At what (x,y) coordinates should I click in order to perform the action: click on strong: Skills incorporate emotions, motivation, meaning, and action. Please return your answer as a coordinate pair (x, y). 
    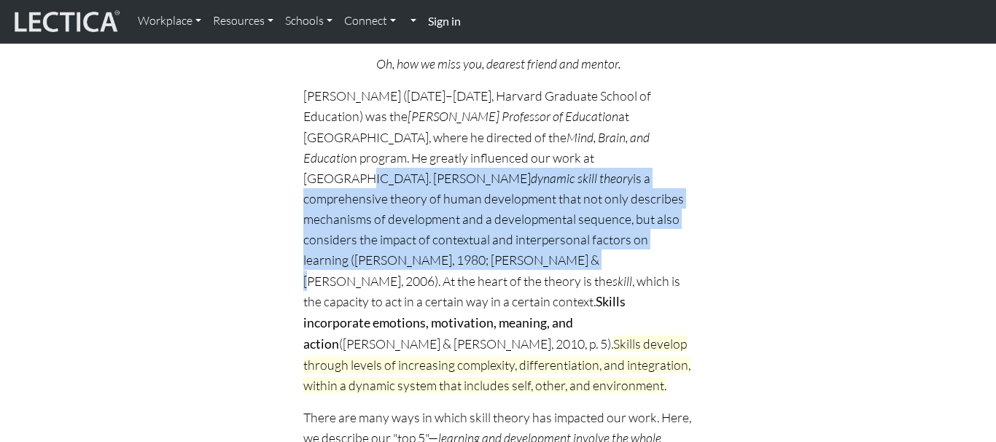
    Looking at the image, I should click on (464, 322).